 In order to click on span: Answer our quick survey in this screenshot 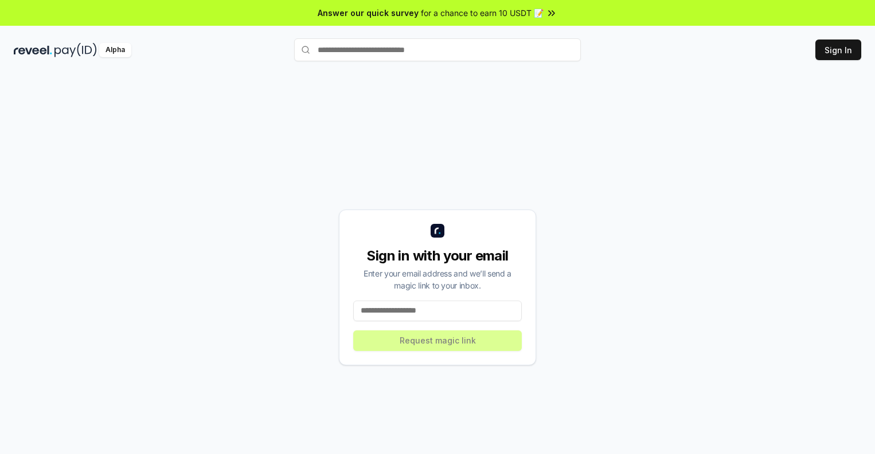, I will do `click(368, 13)`.